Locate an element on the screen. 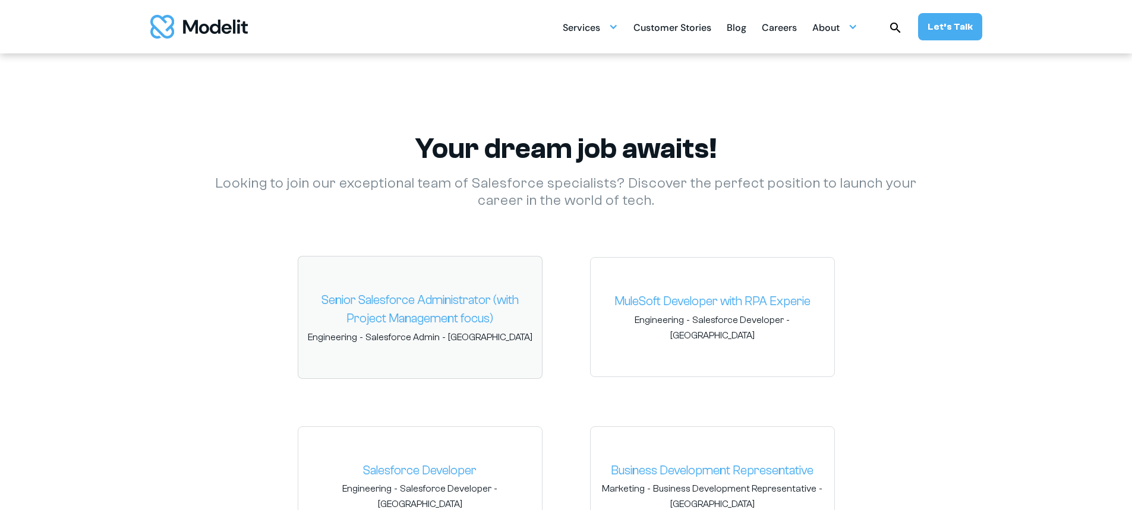 The width and height of the screenshot is (1132, 510). span: Business Development Representative is located at coordinates (734, 489).